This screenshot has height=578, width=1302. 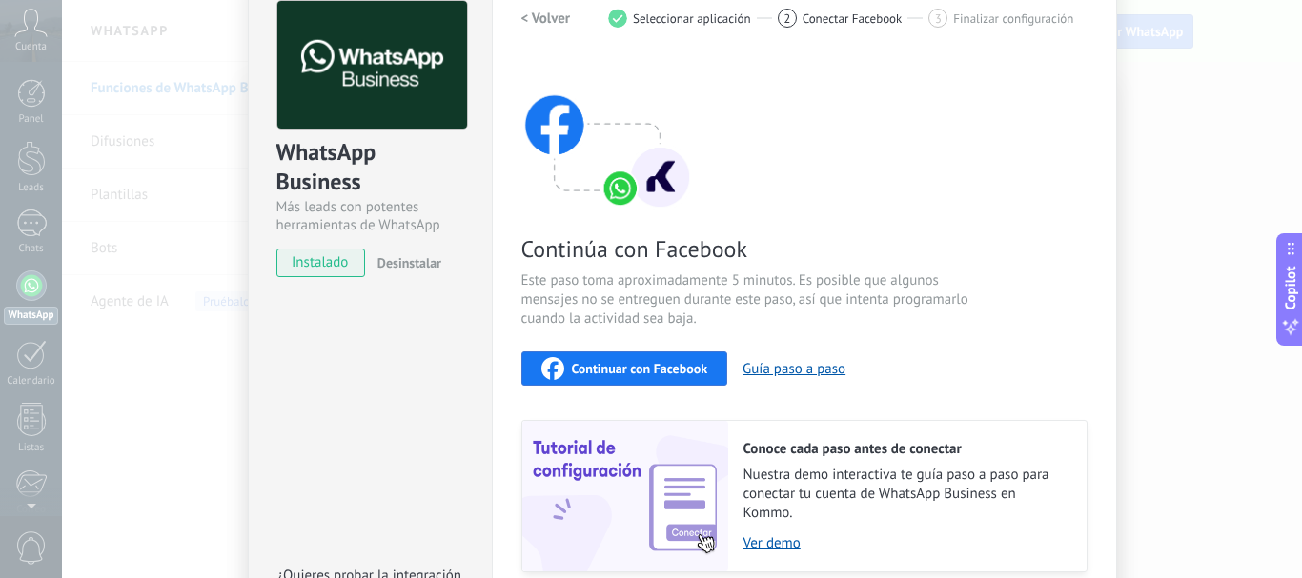 I want to click on span: Finalizar configuración, so click(x=1013, y=18).